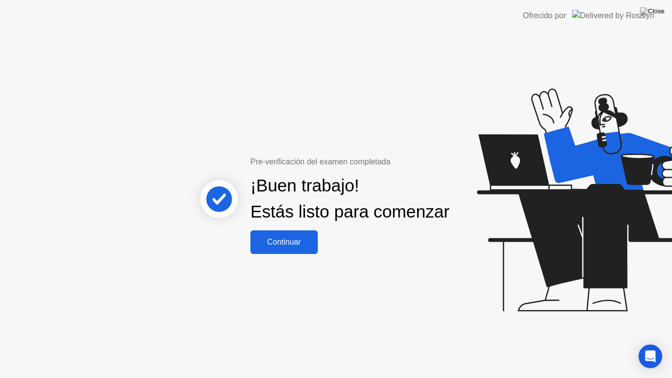 The image size is (672, 378). What do you see at coordinates (653, 11) in the screenshot?
I see `img: Close` at bounding box center [653, 11].